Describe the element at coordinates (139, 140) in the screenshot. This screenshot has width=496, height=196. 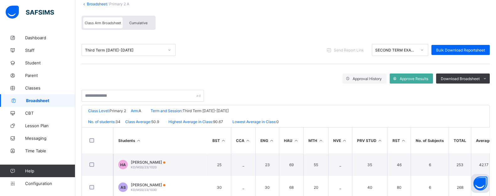
I see `i: Sort Ascending` at that location.